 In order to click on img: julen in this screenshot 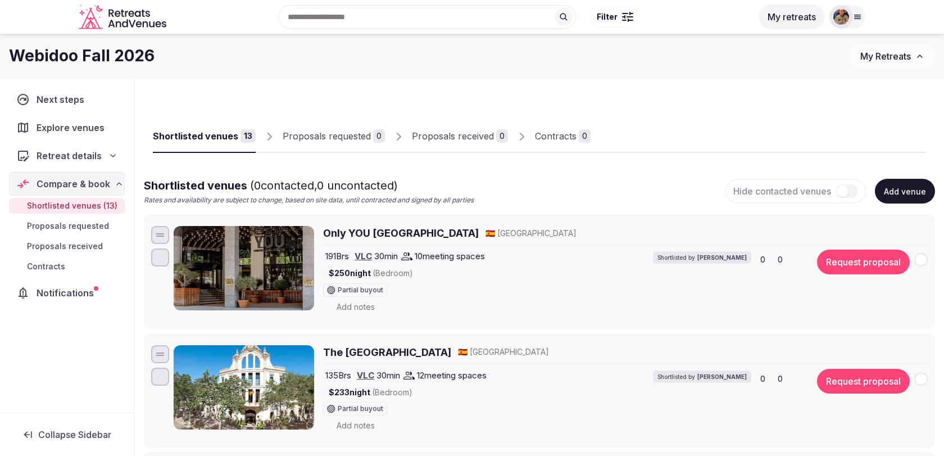, I will do `click(841, 17)`.